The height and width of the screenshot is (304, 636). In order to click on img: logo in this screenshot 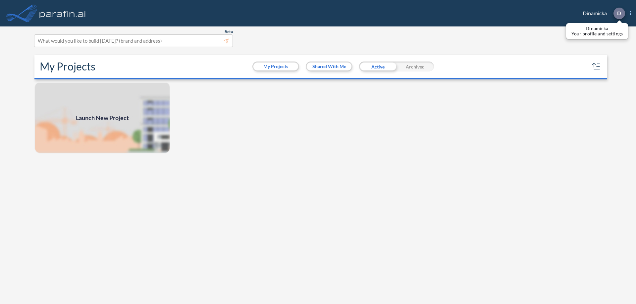, I will do `click(63, 13)`.